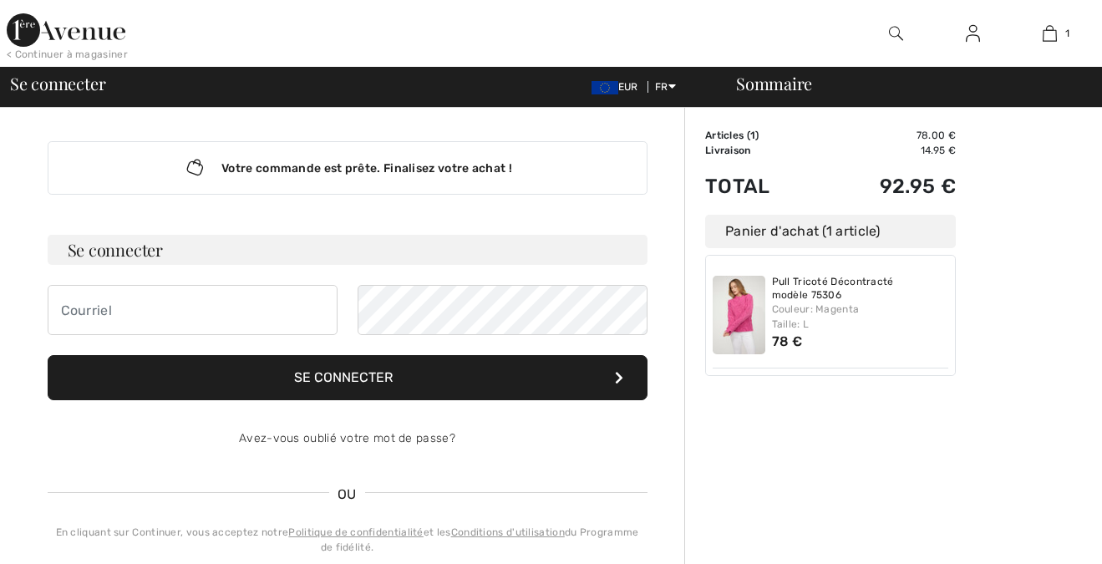  Describe the element at coordinates (618, 87) in the screenshot. I see `span: EUR` at that location.